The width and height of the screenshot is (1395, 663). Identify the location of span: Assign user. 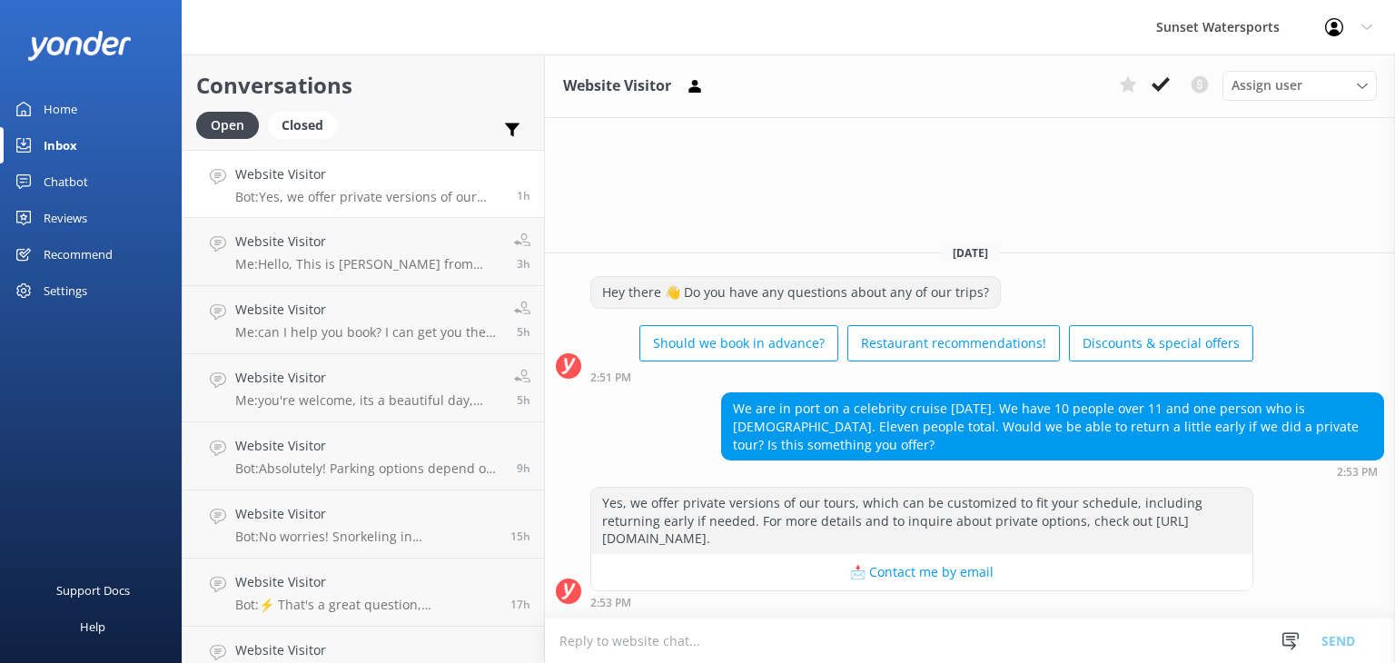
(1267, 85).